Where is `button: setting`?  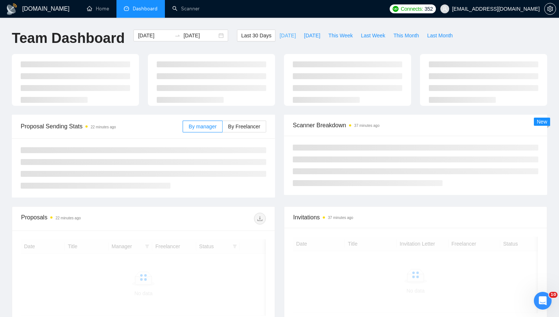
button: setting is located at coordinates (550, 9).